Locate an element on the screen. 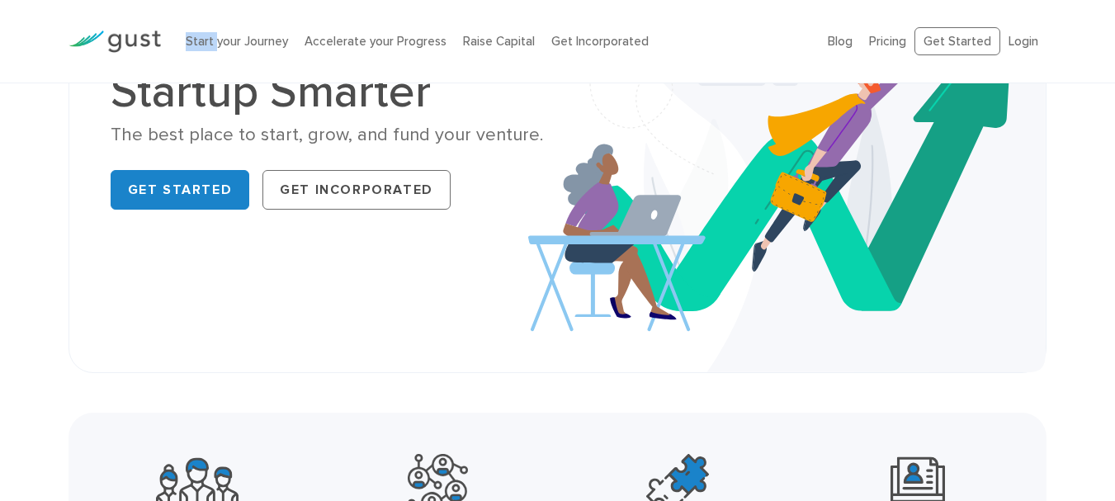 The image size is (1115, 501). img: Gust Logo is located at coordinates (115, 41).